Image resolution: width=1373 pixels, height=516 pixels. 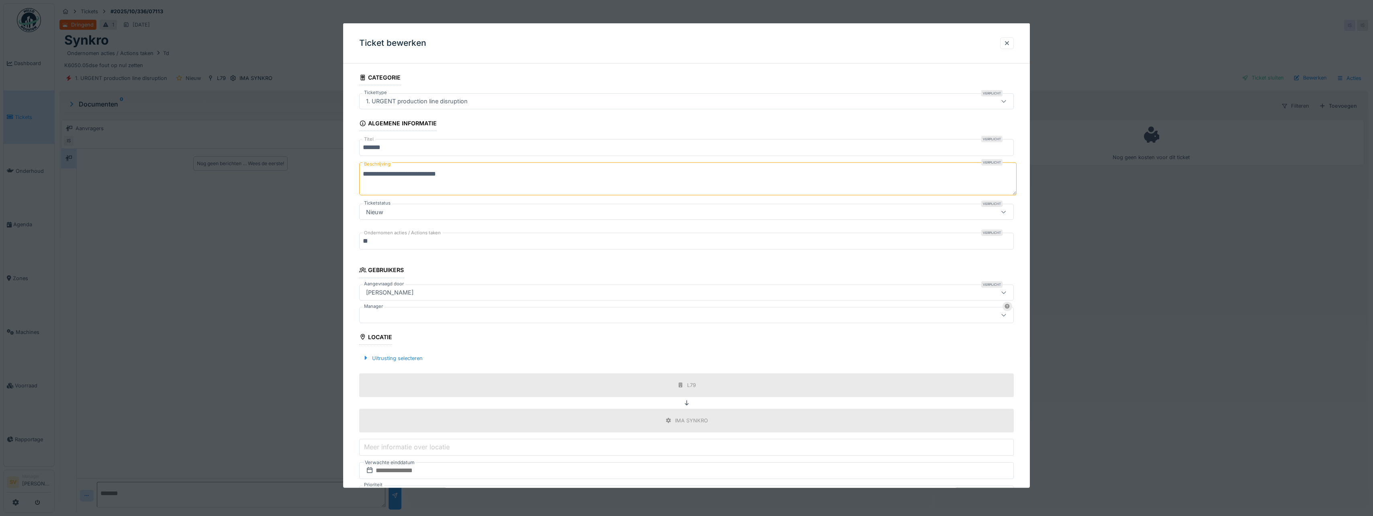 I want to click on label: Meer informatie over locatie, so click(x=407, y=447).